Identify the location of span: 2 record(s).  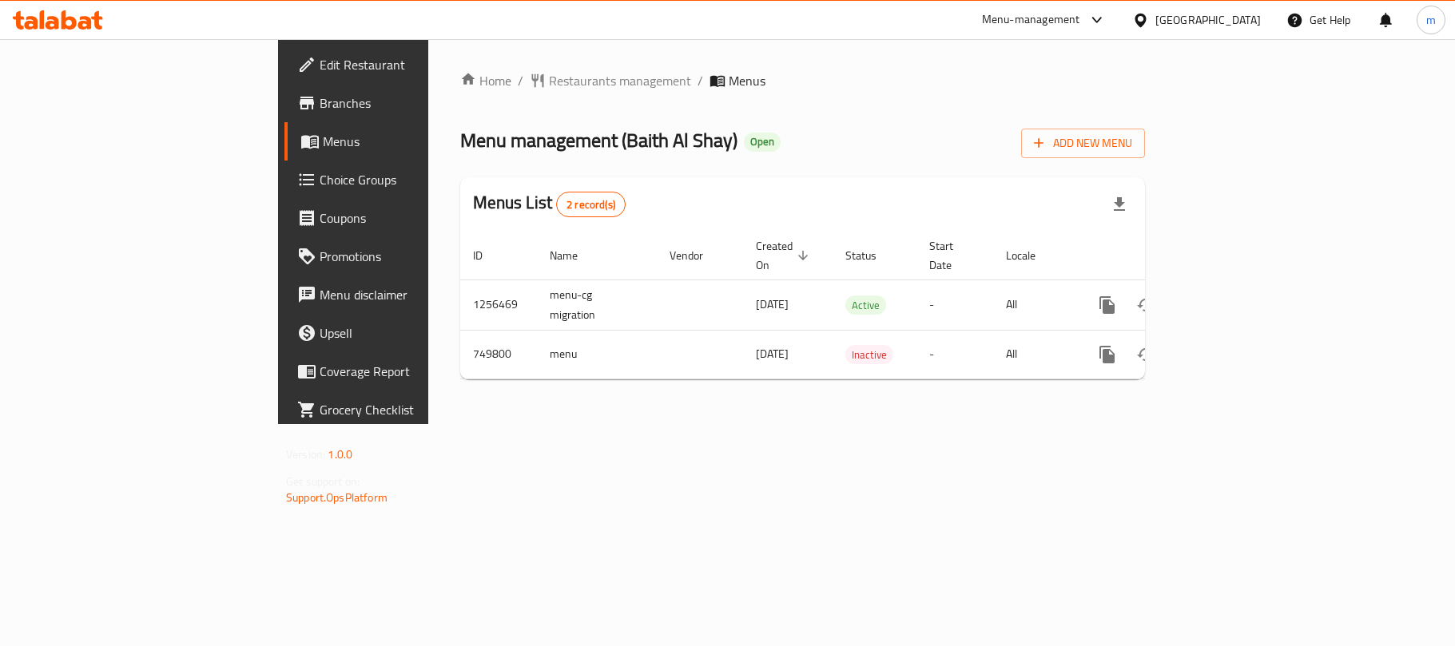
(591, 205).